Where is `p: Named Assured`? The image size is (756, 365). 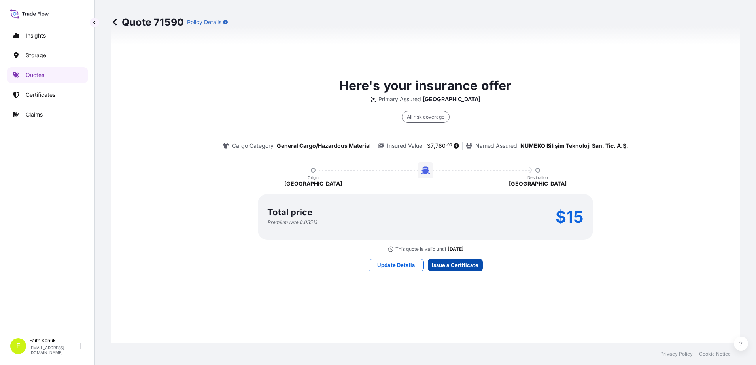
p: Named Assured is located at coordinates (496, 146).